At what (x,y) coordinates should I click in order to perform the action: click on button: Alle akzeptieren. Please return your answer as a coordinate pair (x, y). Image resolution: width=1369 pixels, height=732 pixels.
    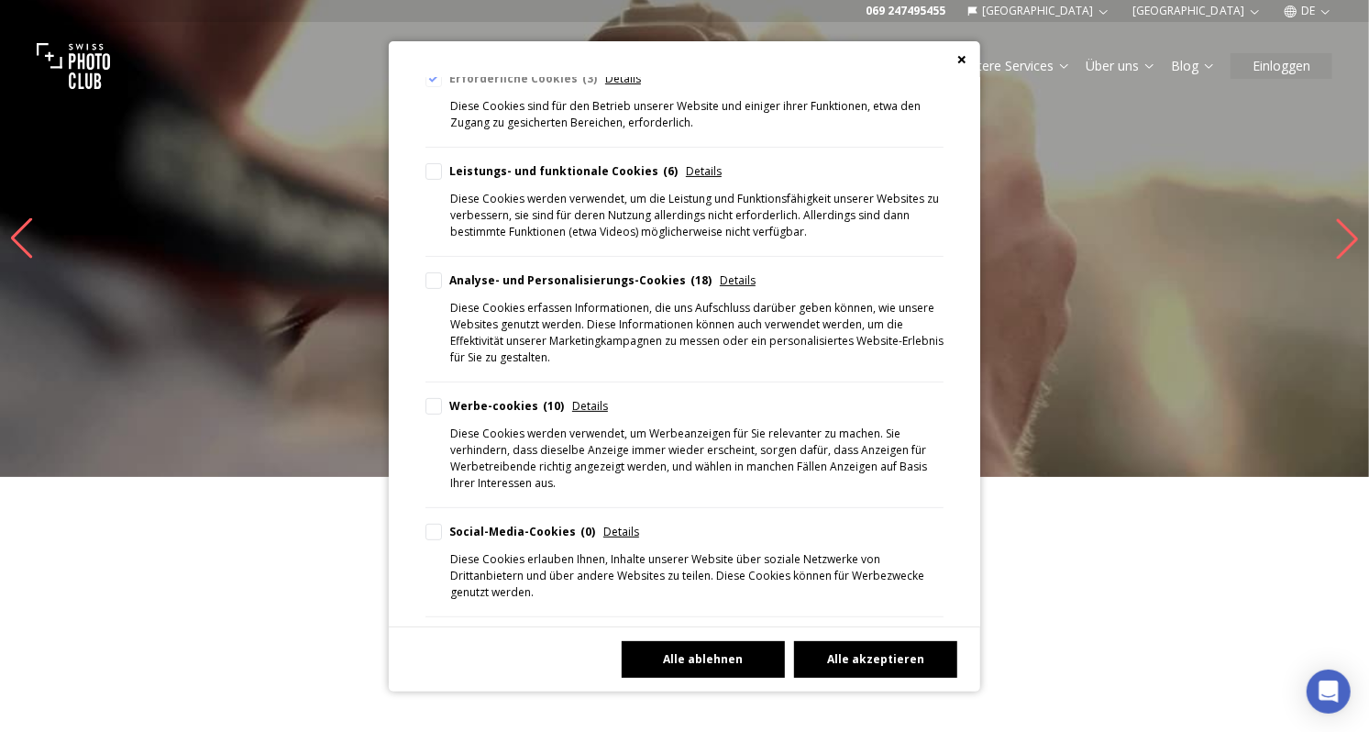
    Looking at the image, I should click on (876, 659).